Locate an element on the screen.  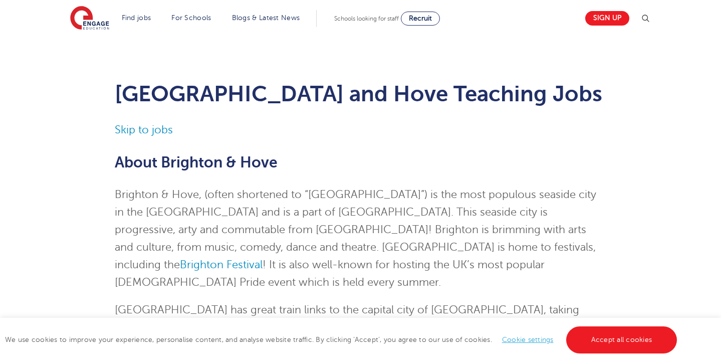
a: Accept all cookies is located at coordinates (622, 340).